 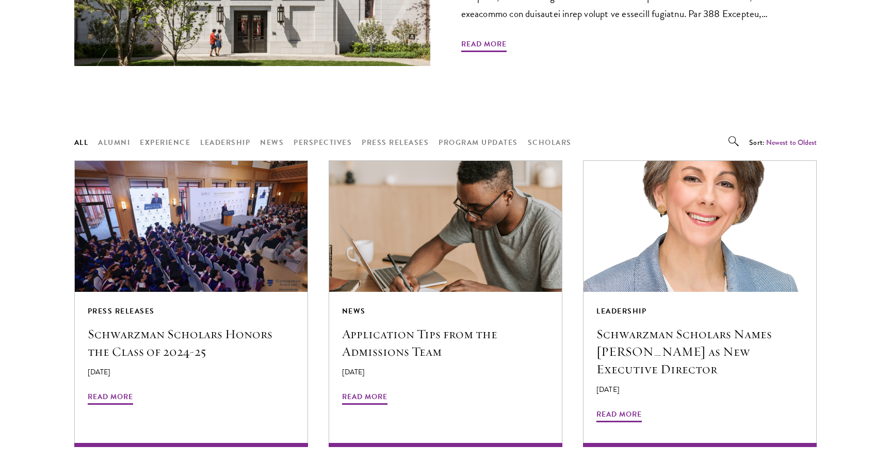 What do you see at coordinates (700, 311) in the screenshot?
I see `div: Leadership` at bounding box center [700, 311].